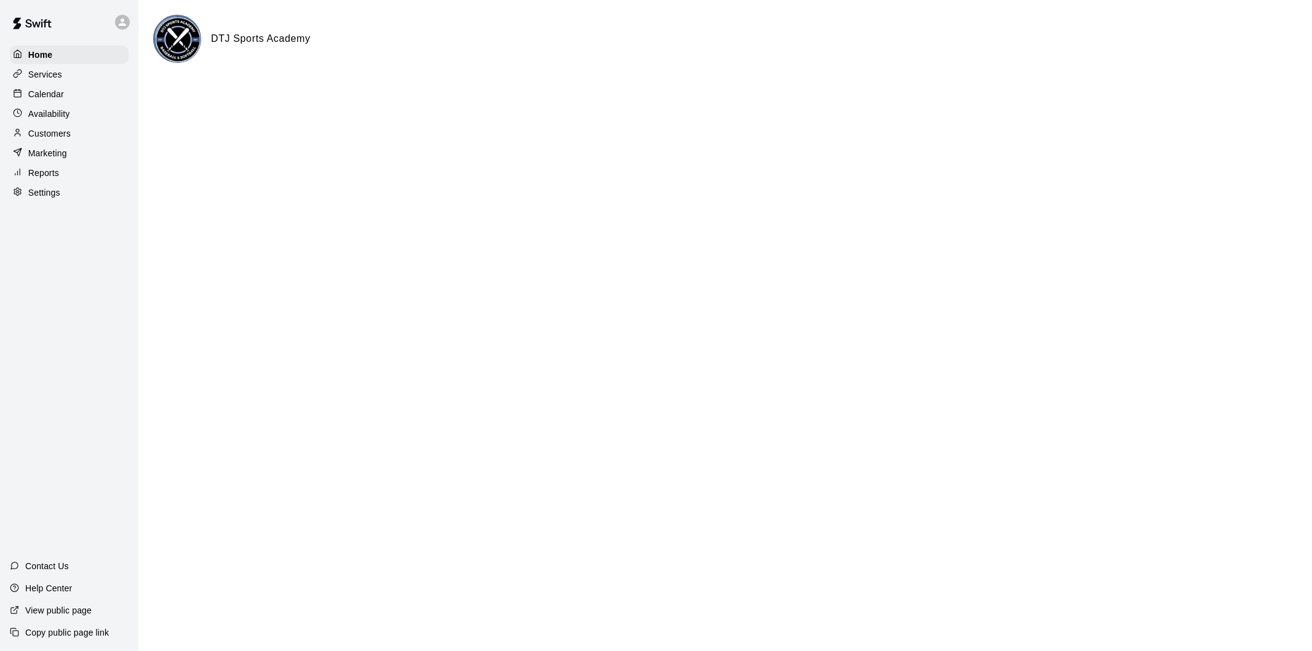  Describe the element at coordinates (47, 153) in the screenshot. I see `p: Marketing` at that location.